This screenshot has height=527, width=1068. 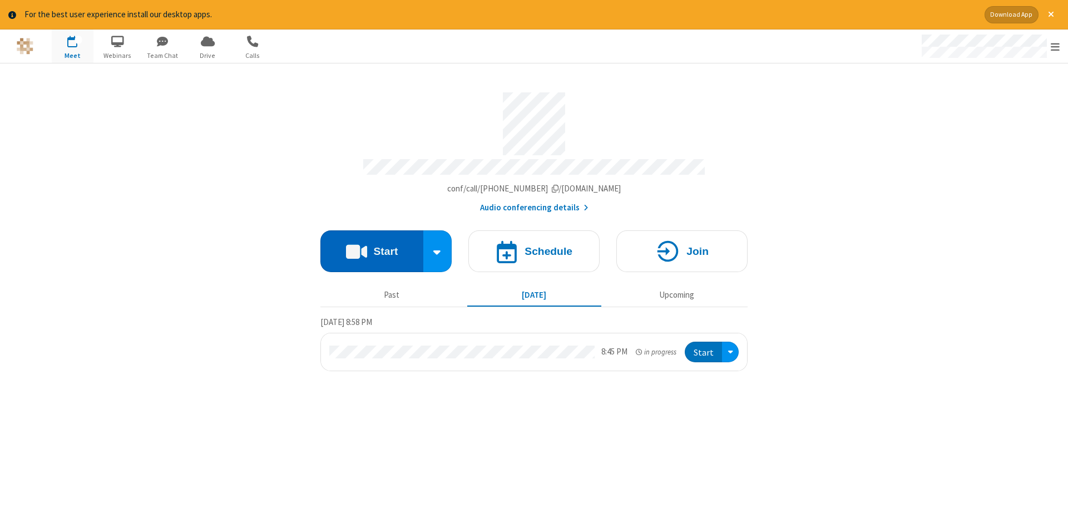 What do you see at coordinates (656, 352) in the screenshot?
I see `em: in progress` at bounding box center [656, 352].